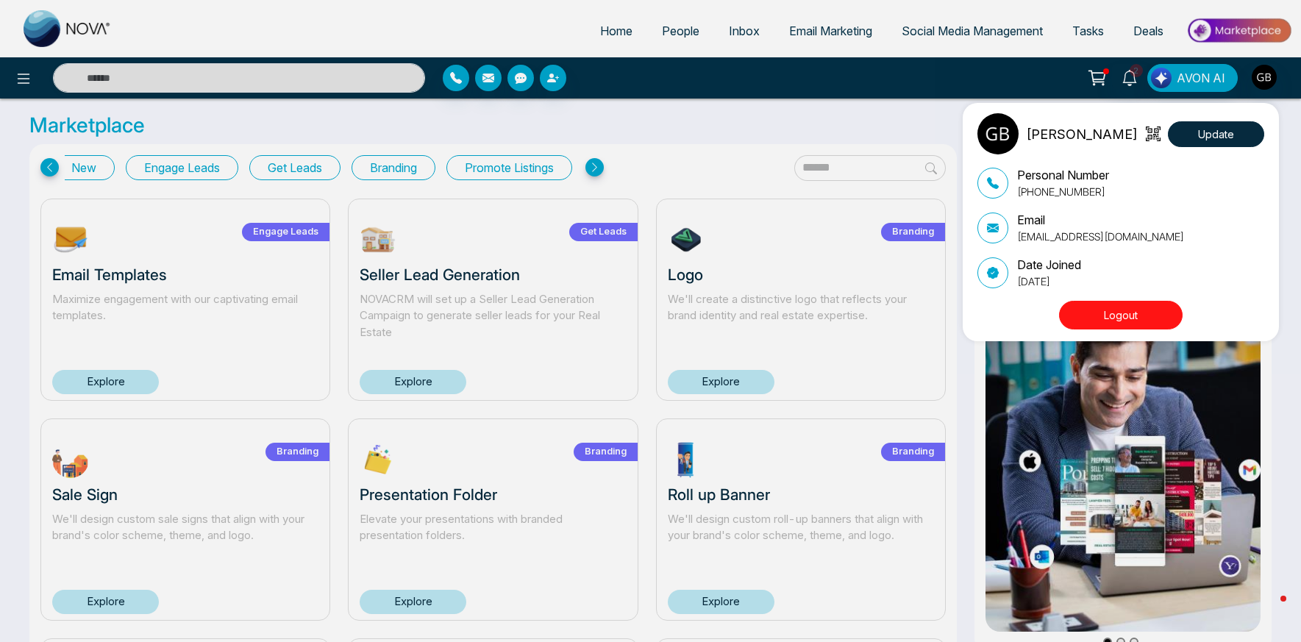  I want to click on button: Update, so click(1215, 134).